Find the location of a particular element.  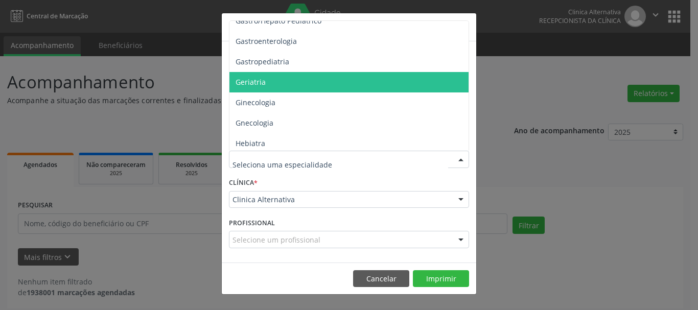

span: Gastroenterologia is located at coordinates (266, 41).